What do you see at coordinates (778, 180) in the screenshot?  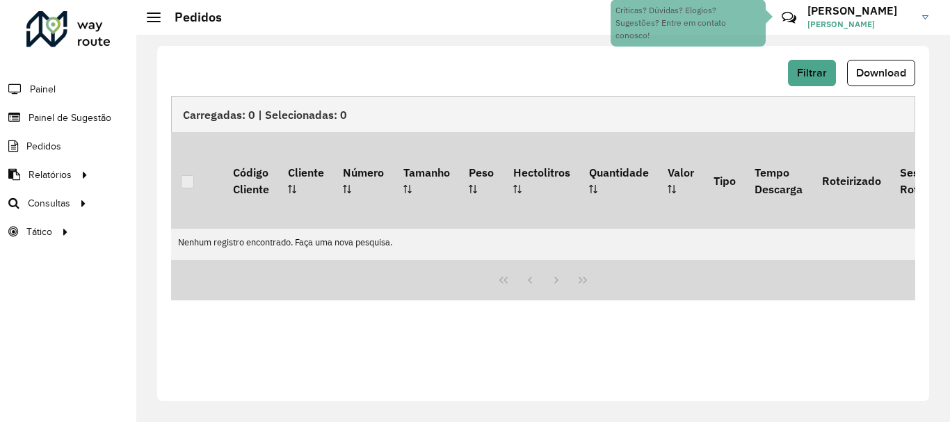 I see `th: Tempo Descarga` at bounding box center [778, 180].